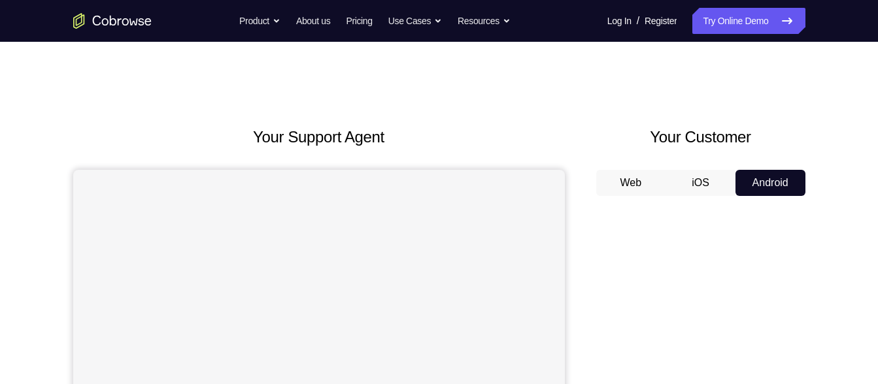 The width and height of the screenshot is (878, 384). Describe the element at coordinates (770, 183) in the screenshot. I see `button: Android` at that location.